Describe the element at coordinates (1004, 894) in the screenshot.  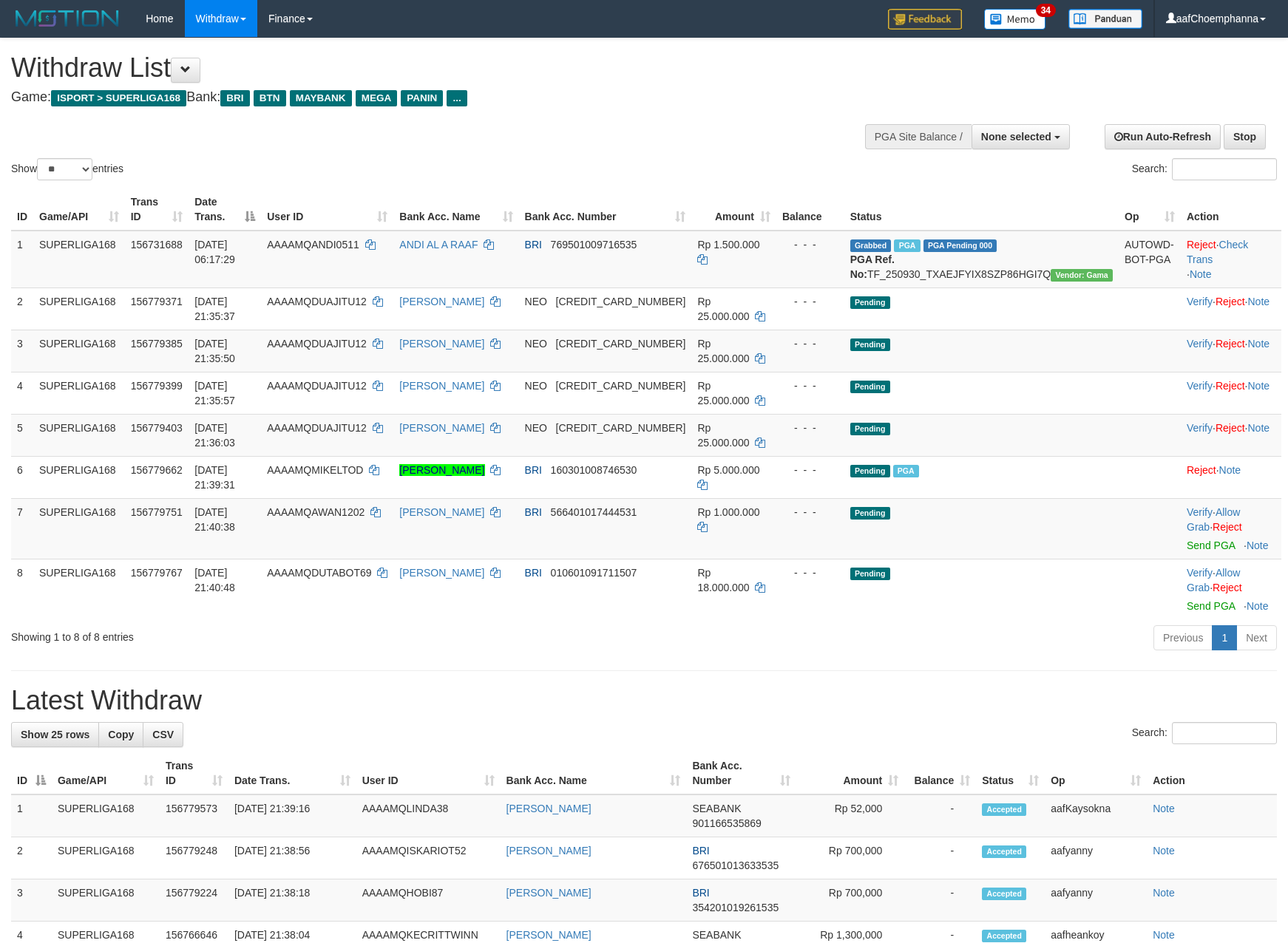
I see `span: Accepted` at that location.